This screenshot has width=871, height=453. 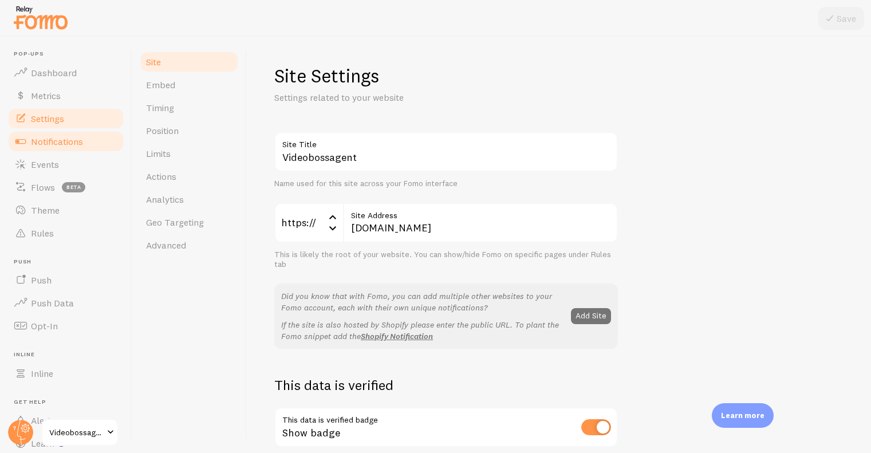 What do you see at coordinates (481, 223) in the screenshot?
I see `input: myhonestcompany.com` at bounding box center [481, 223].